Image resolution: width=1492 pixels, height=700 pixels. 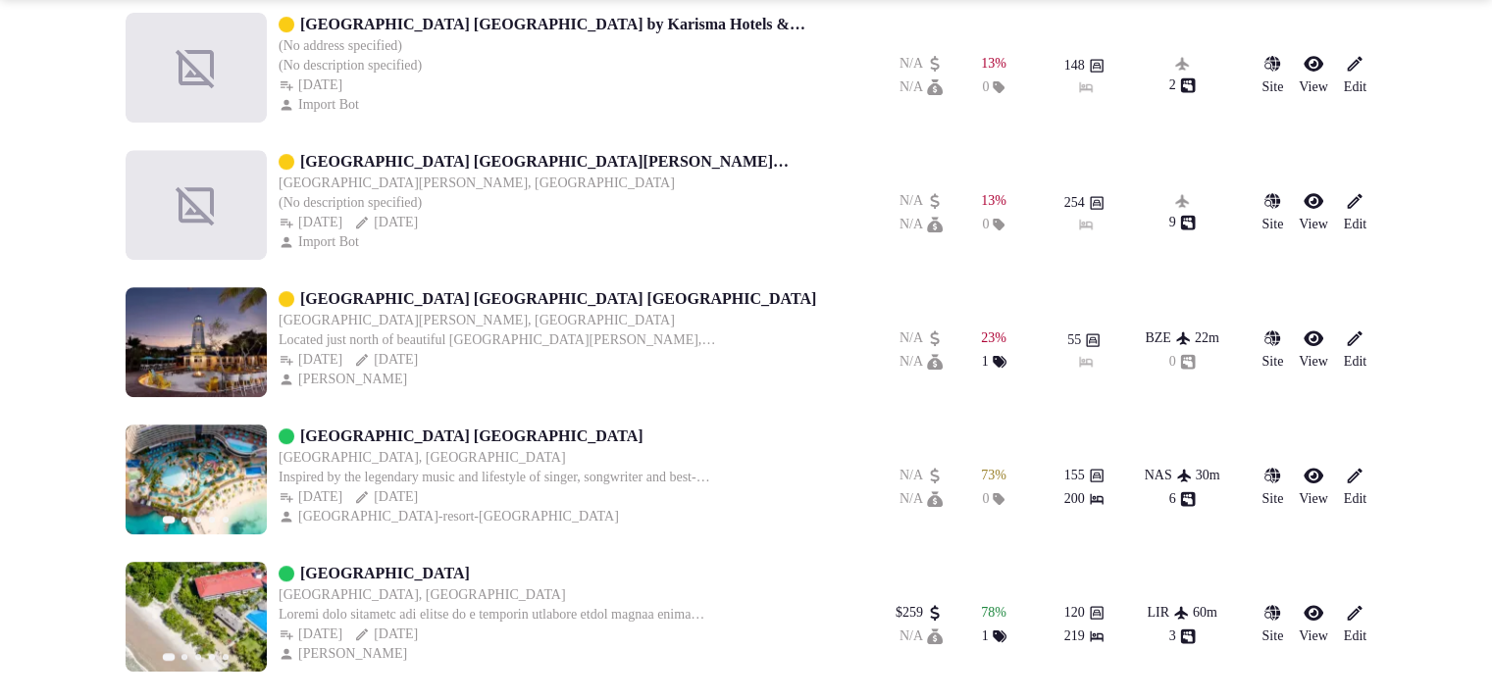 What do you see at coordinates (1182, 223) in the screenshot?
I see `button: 9` at bounding box center [1182, 223].